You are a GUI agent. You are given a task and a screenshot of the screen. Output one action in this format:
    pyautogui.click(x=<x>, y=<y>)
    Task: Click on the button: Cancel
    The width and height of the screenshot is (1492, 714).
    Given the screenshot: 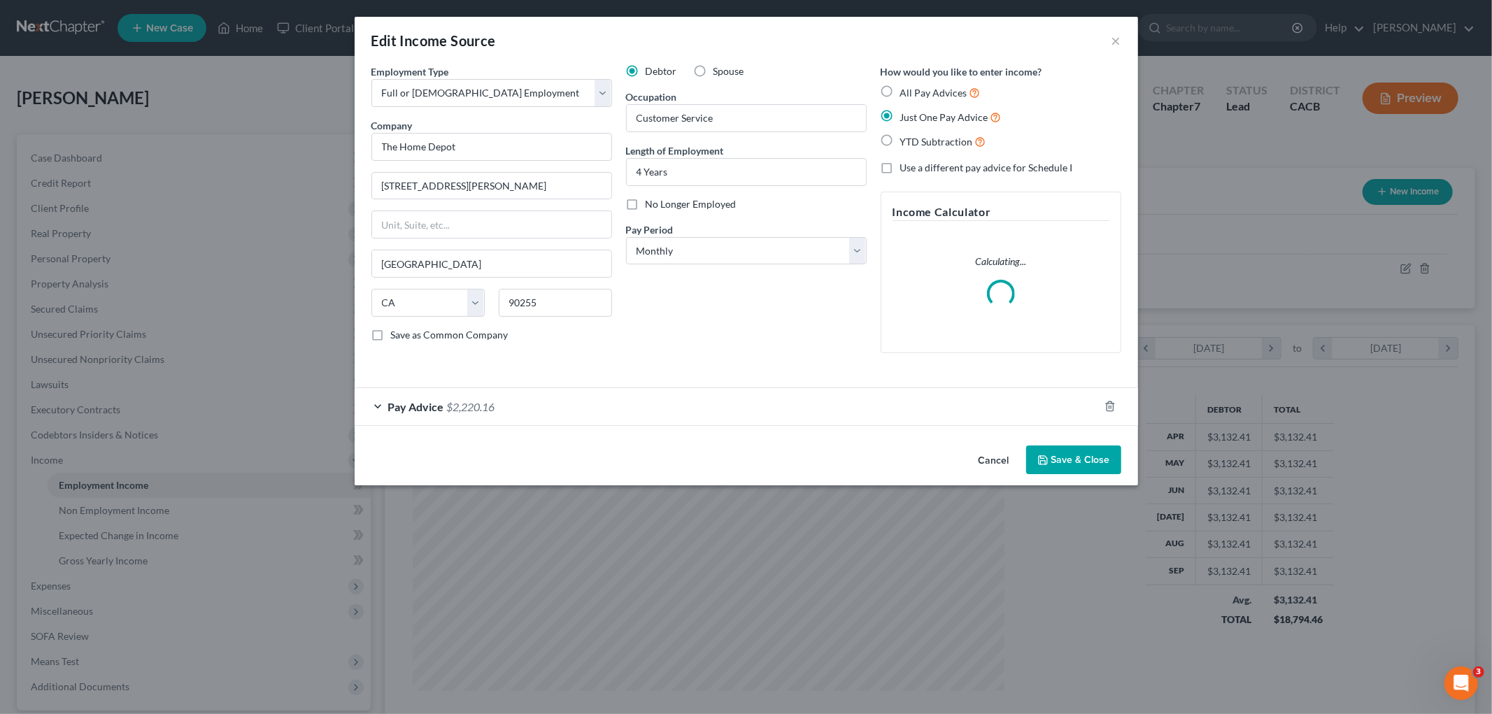 What is the action you would take?
    pyautogui.click(x=994, y=461)
    